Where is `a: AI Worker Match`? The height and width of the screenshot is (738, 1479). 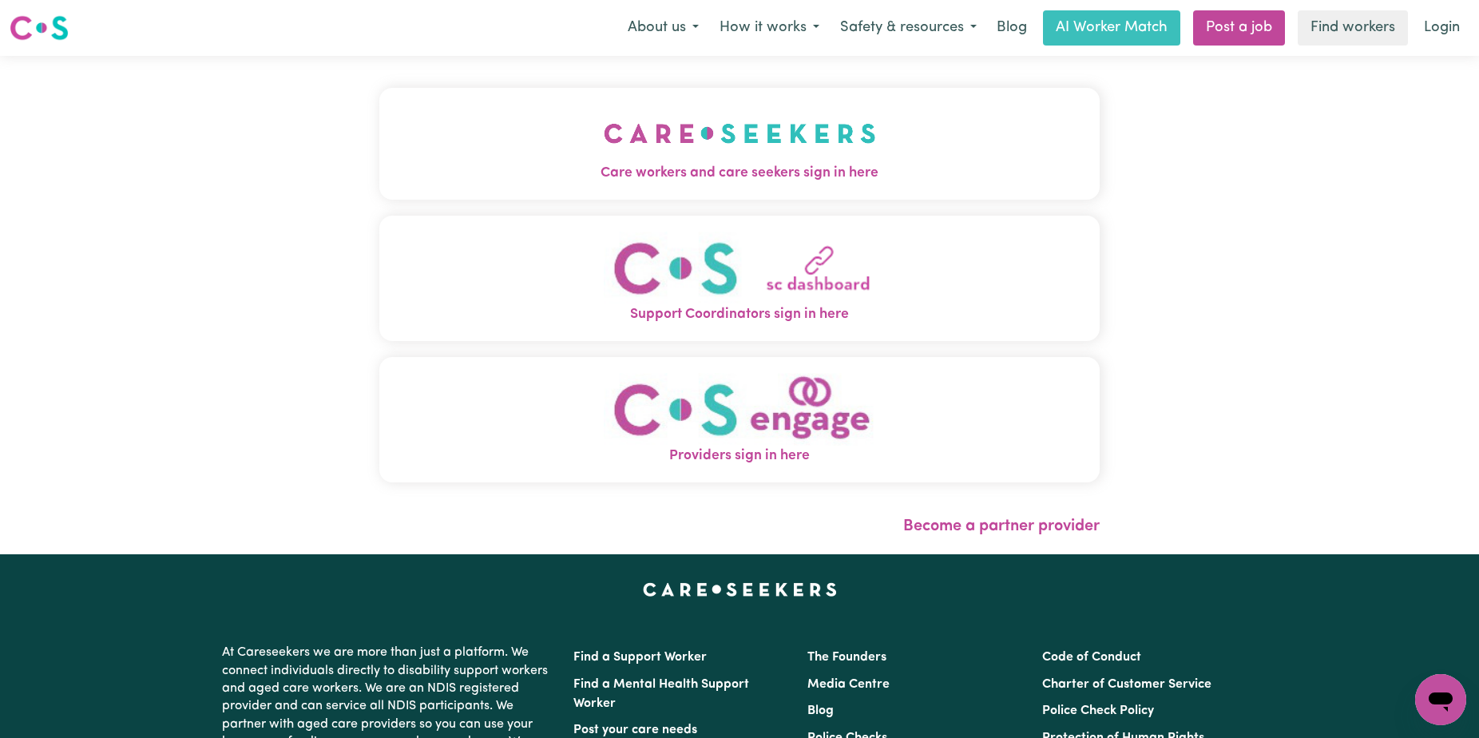
a: AI Worker Match is located at coordinates (1112, 28).